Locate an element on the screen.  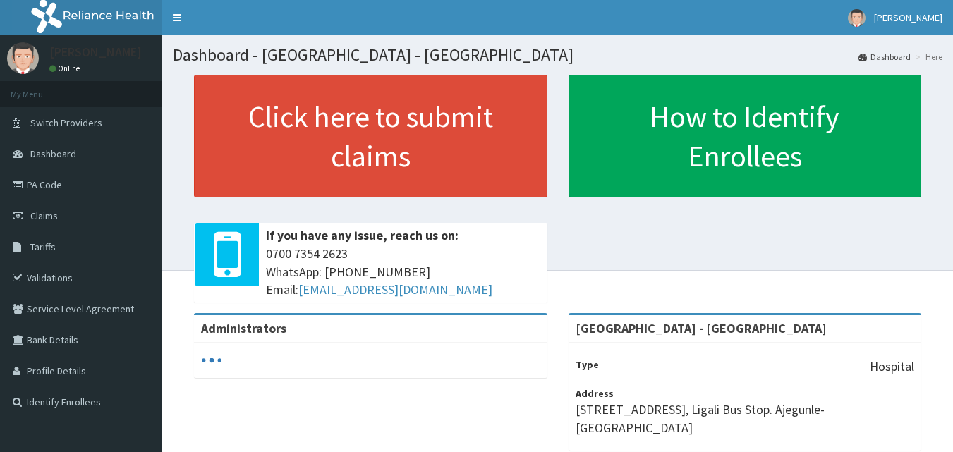
span: Claims is located at coordinates (44, 216).